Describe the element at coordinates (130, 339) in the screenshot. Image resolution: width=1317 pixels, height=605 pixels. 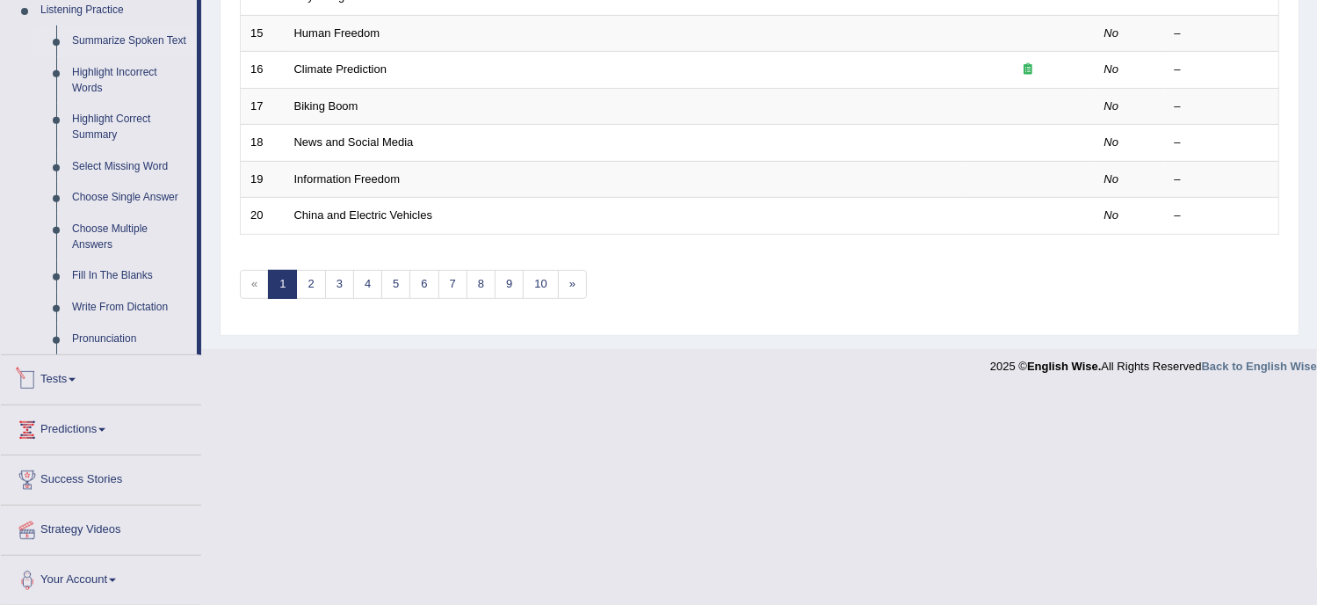
I see `a: Pronunciation` at that location.